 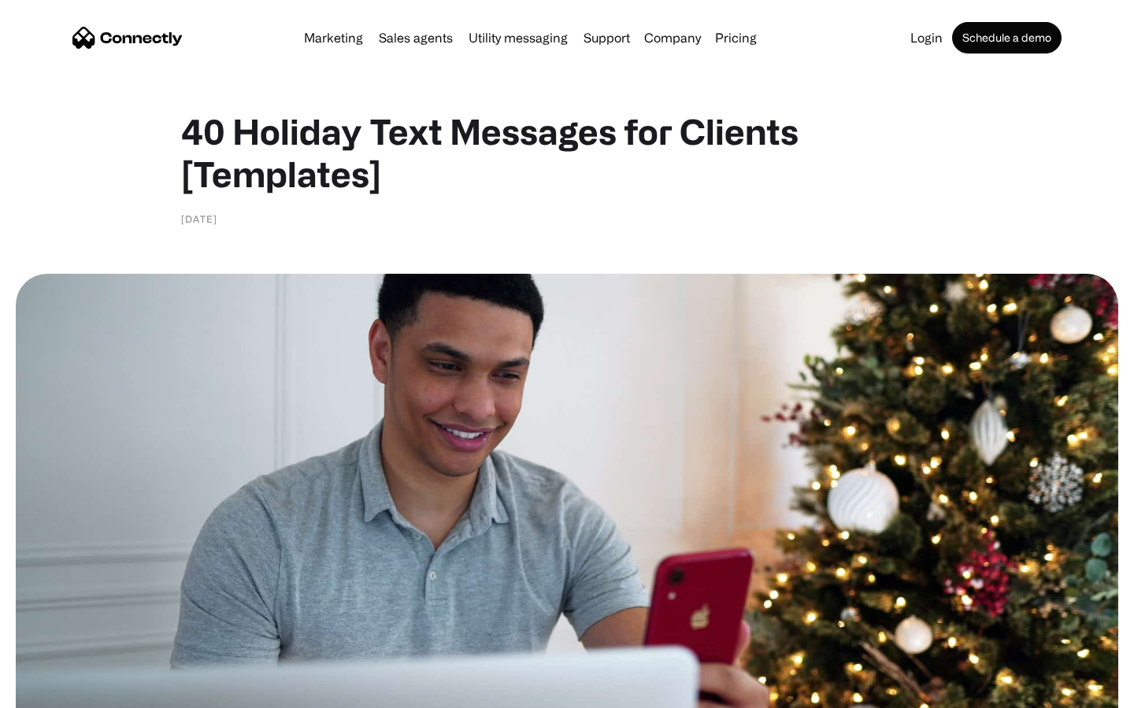 What do you see at coordinates (1006, 38) in the screenshot?
I see `a: Schedule a demo` at bounding box center [1006, 38].